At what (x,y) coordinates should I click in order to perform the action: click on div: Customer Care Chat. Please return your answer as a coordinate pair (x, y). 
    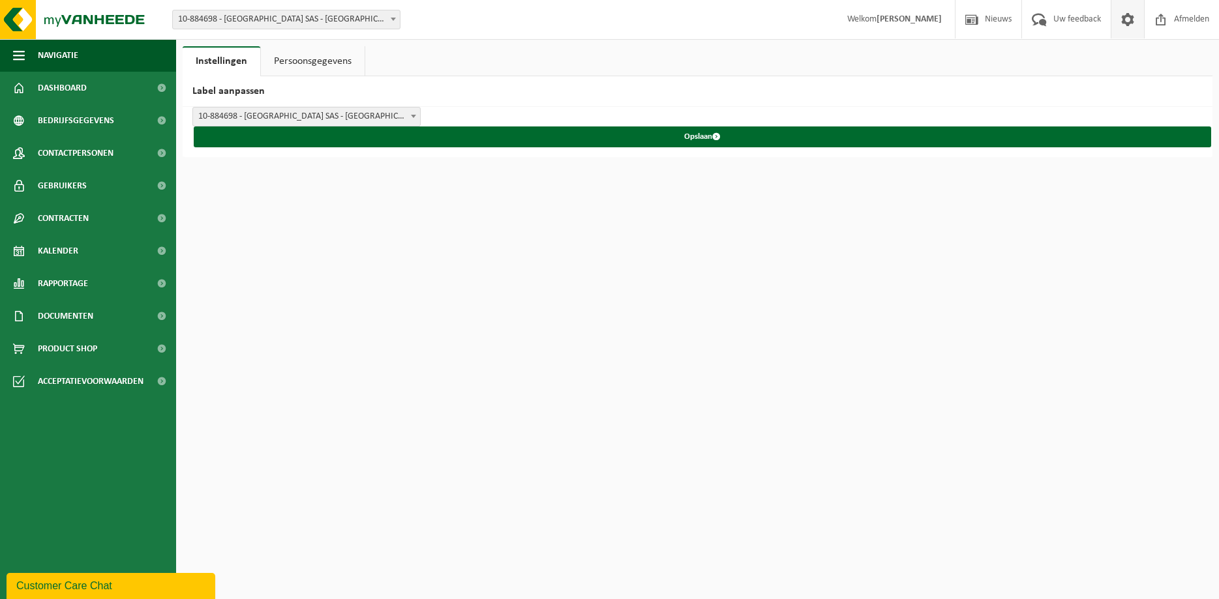
    Looking at the image, I should click on (104, 16).